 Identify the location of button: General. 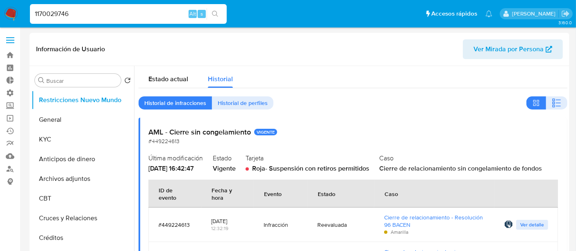
(83, 120).